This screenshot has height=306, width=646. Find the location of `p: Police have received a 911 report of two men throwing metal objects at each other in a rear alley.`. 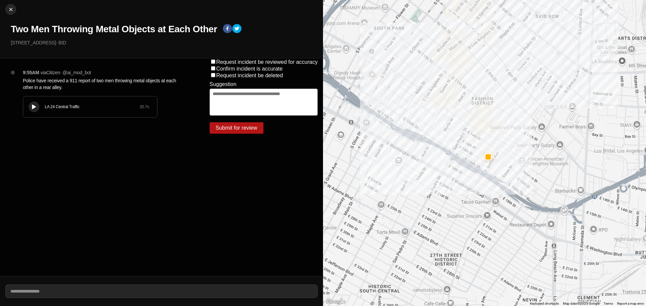

p: Police have received a 911 report of two men throwing metal objects at each other in a rear alley. is located at coordinates (103, 84).